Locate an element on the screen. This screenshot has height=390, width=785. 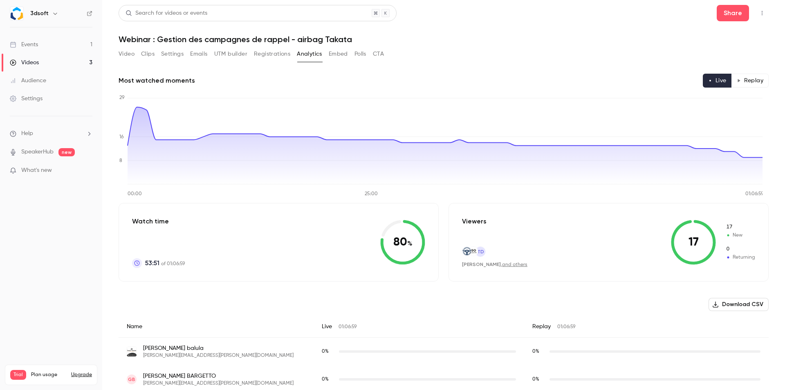
button: Polls is located at coordinates (360, 54).